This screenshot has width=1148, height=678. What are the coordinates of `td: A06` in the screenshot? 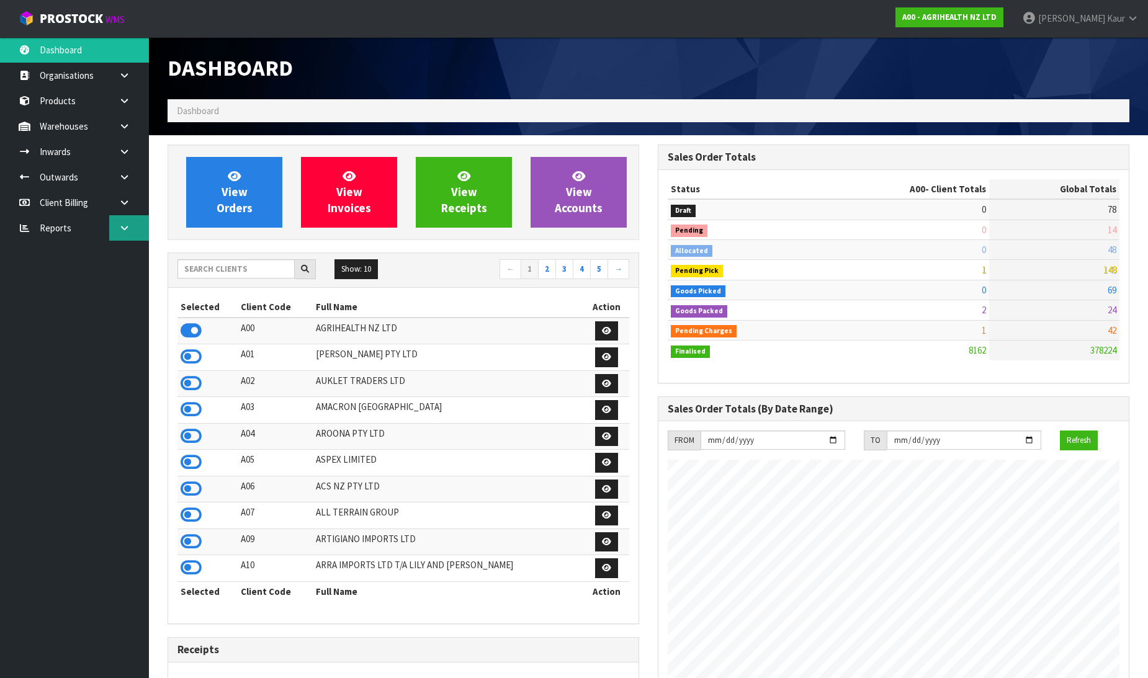 It's located at (275, 489).